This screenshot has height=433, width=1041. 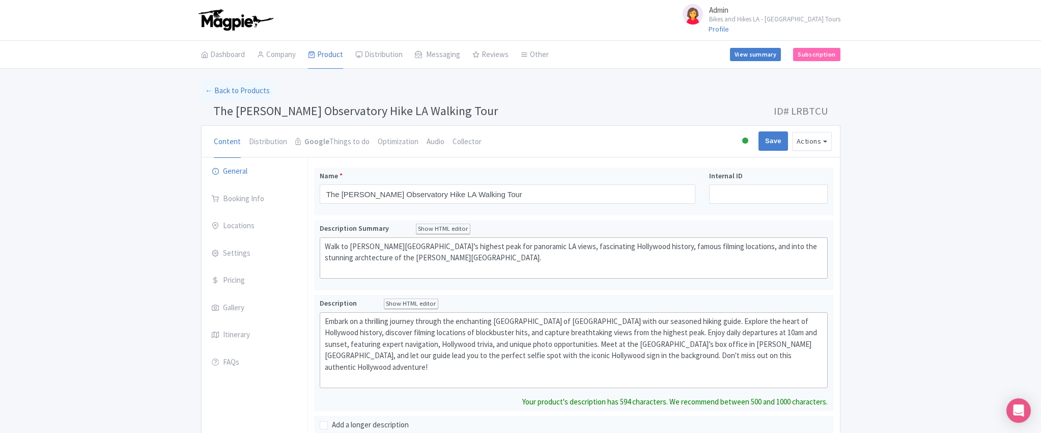 I want to click on a: Pricing, so click(x=255, y=281).